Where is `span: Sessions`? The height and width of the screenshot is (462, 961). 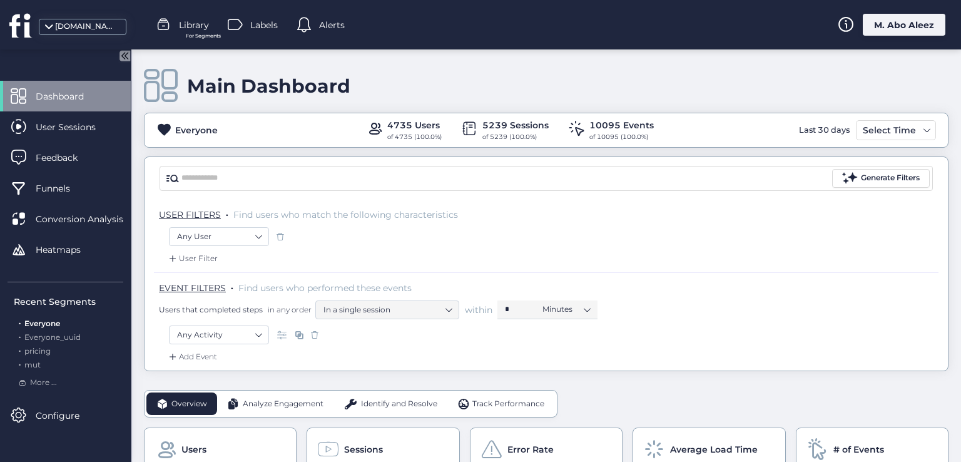
span: Sessions is located at coordinates (364, 449).